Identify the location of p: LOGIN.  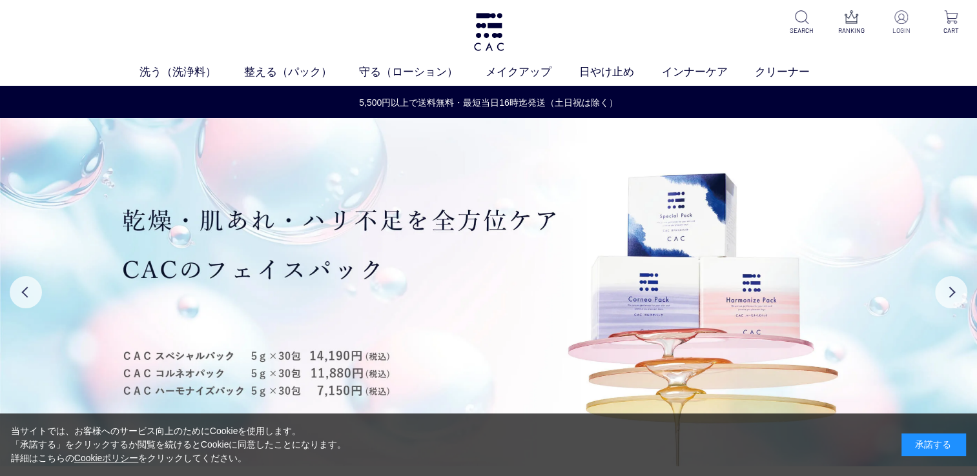
(900, 30).